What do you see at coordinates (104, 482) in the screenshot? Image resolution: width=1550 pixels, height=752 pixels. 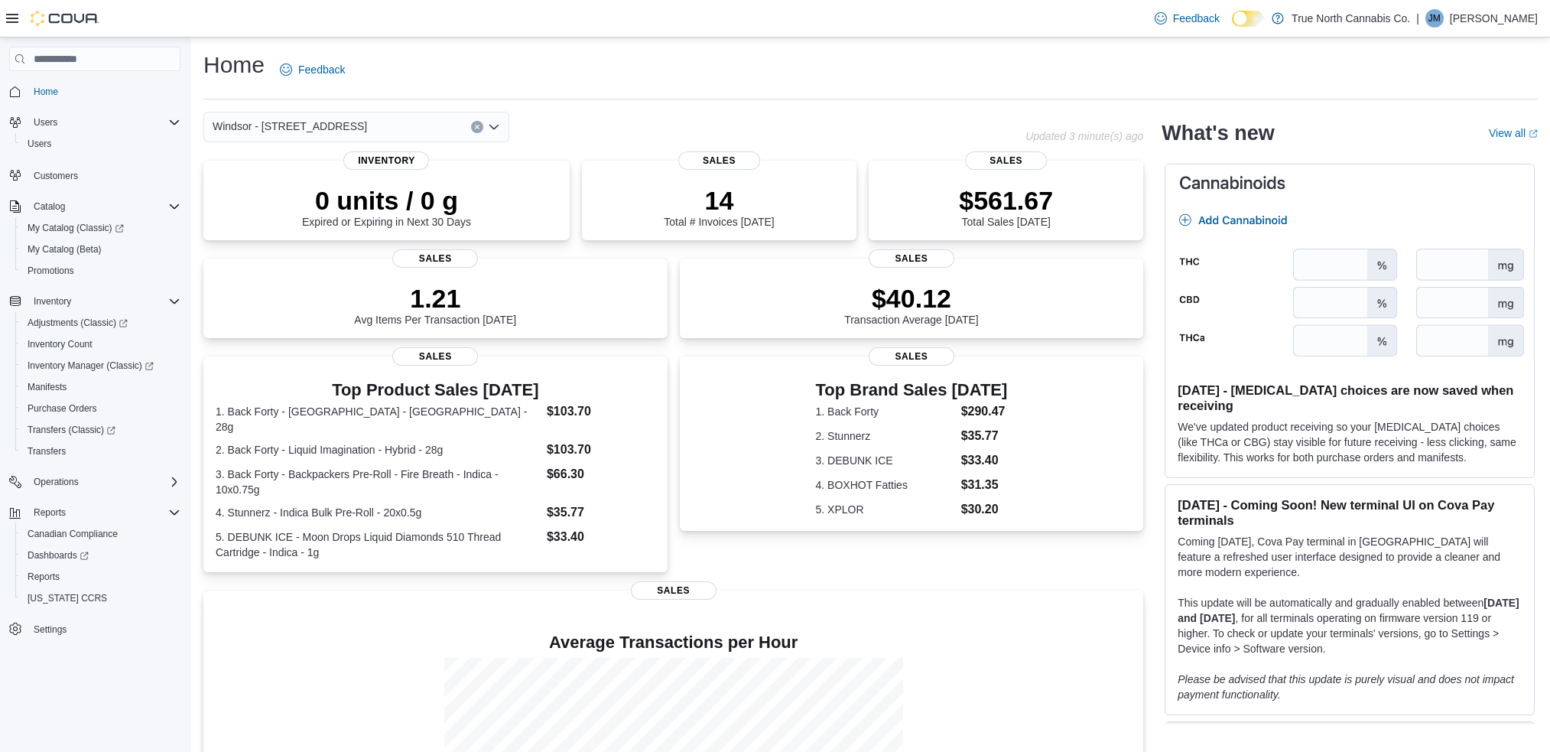 I see `span: Operations` at bounding box center [104, 482].